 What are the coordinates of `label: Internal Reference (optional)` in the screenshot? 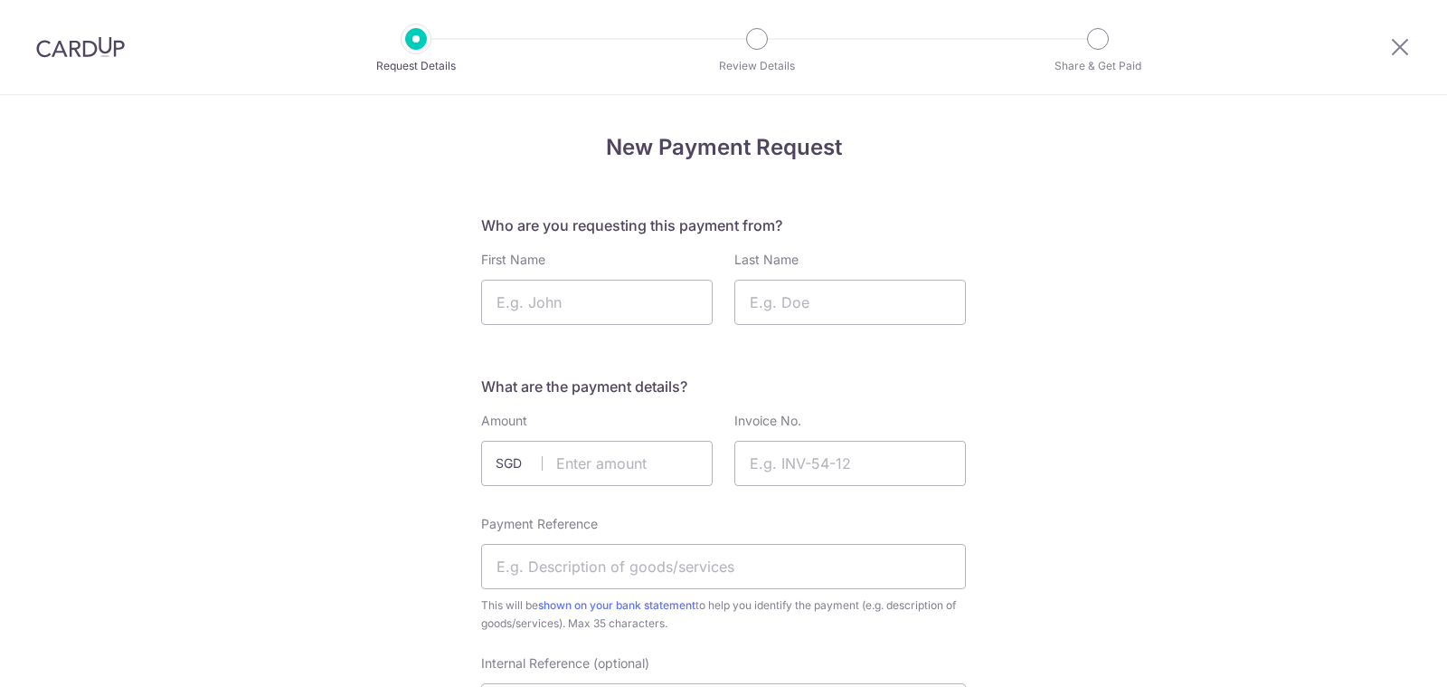 It's located at (565, 663).